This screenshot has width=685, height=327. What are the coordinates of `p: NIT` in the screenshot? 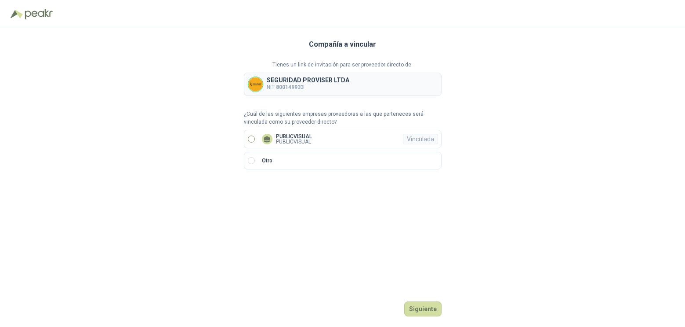 It's located at (308, 87).